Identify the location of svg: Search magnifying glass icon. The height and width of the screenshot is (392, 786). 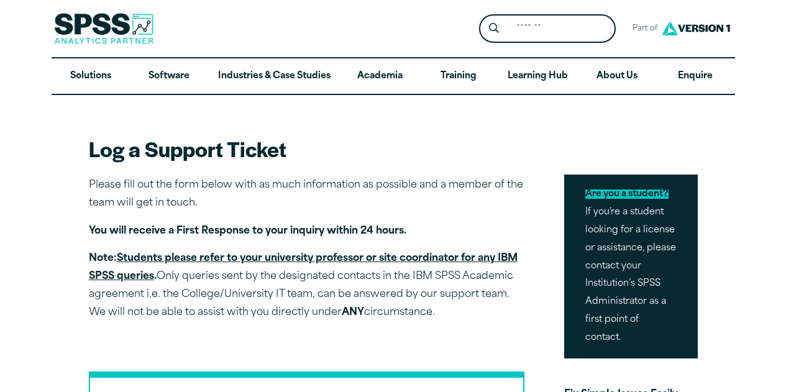
(494, 28).